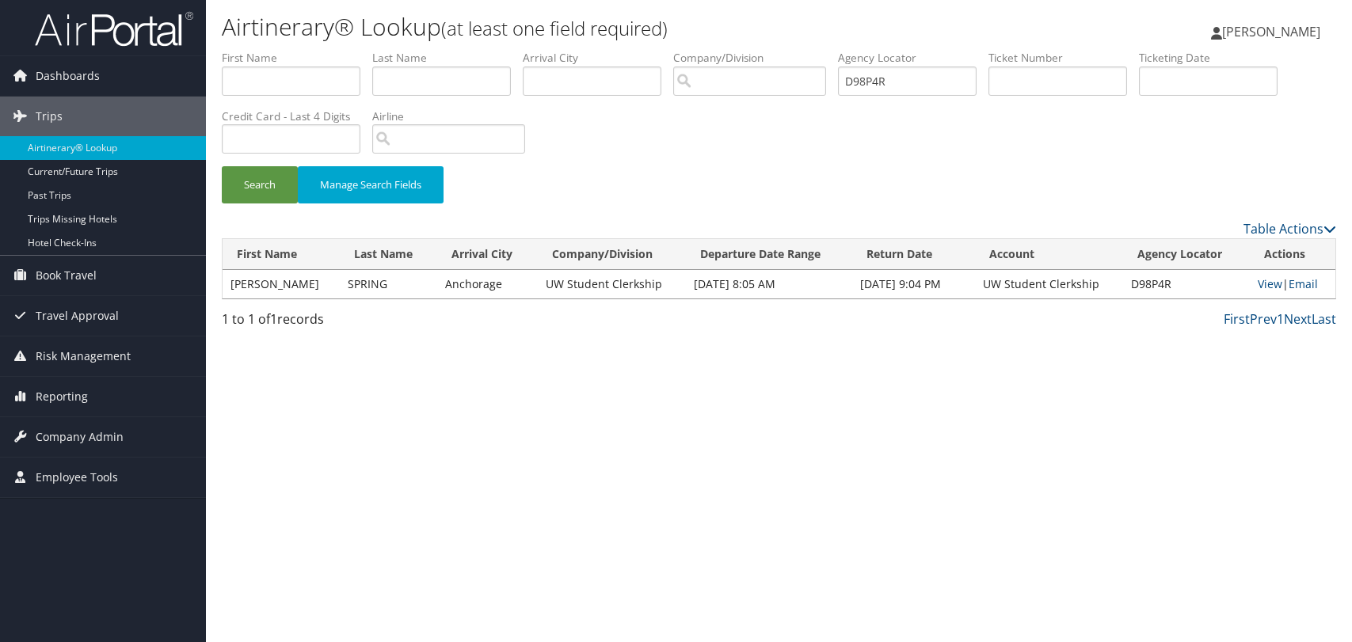 The image size is (1352, 642). What do you see at coordinates (1280, 319) in the screenshot?
I see `a: 1` at bounding box center [1280, 319].